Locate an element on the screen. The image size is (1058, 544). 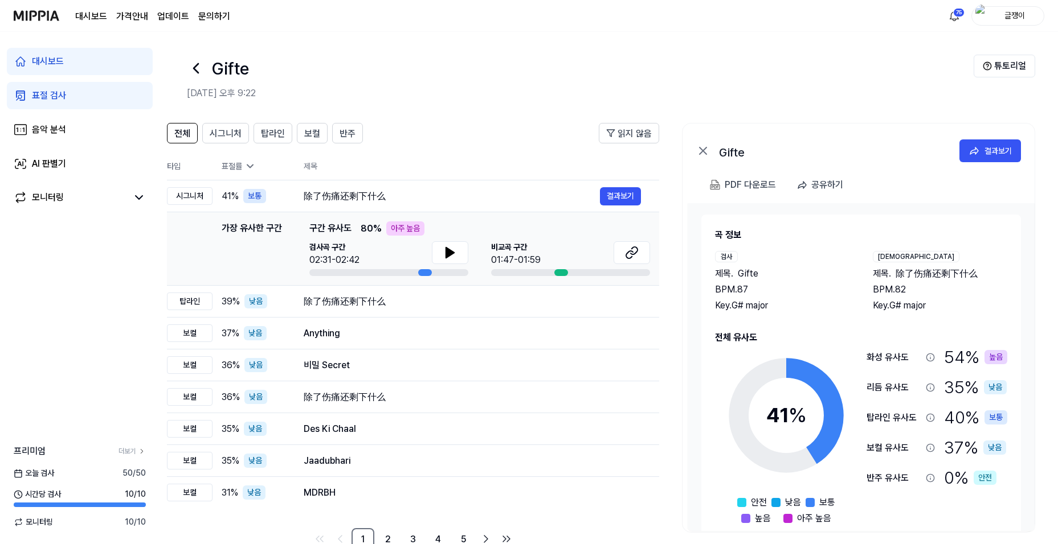
button: 결과보기 is located at coordinates (620, 196).